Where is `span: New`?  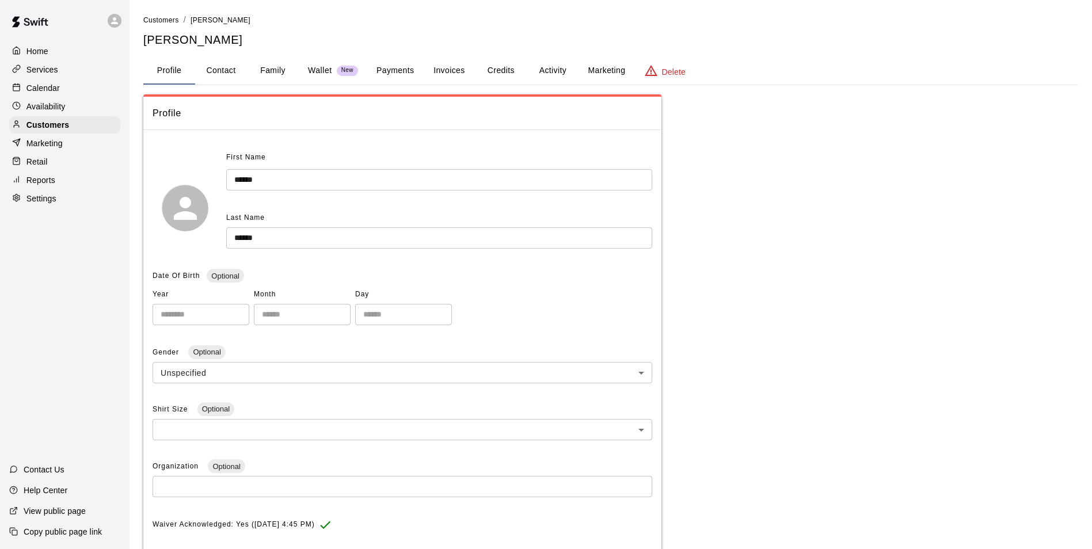
span: New is located at coordinates (347, 70).